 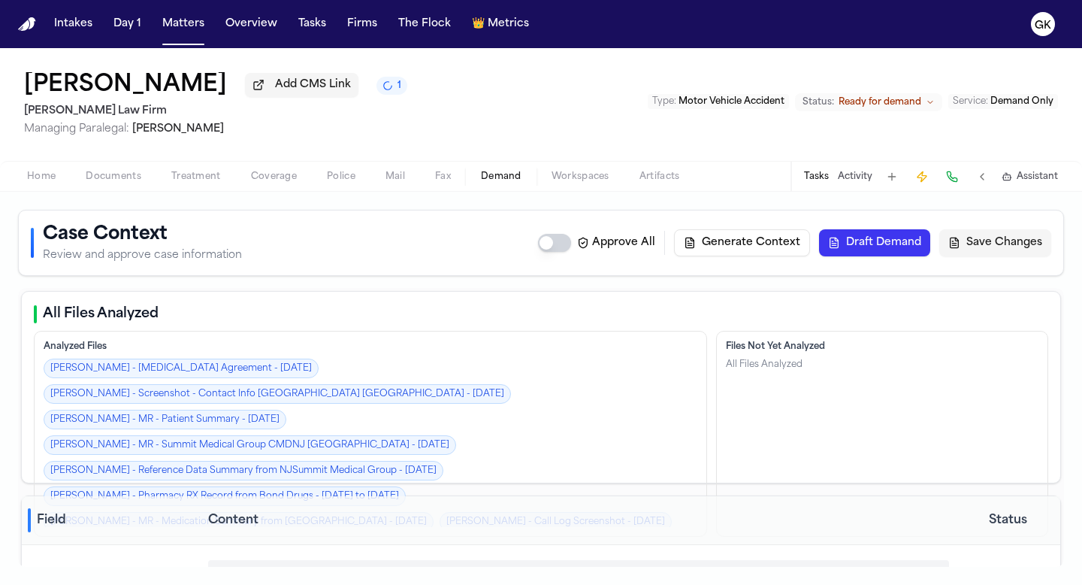 I want to click on span: Type :, so click(x=664, y=101).